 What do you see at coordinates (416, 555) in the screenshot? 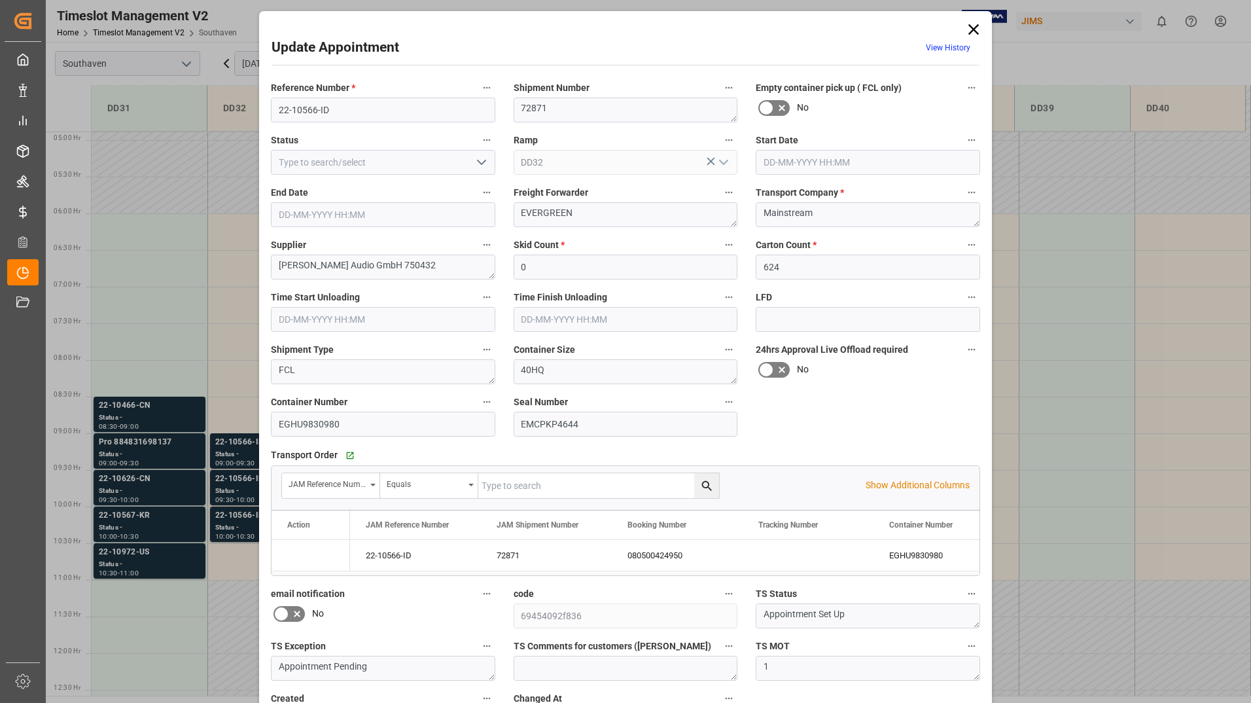
I see `div: 22-10566-ID` at bounding box center [416, 555].